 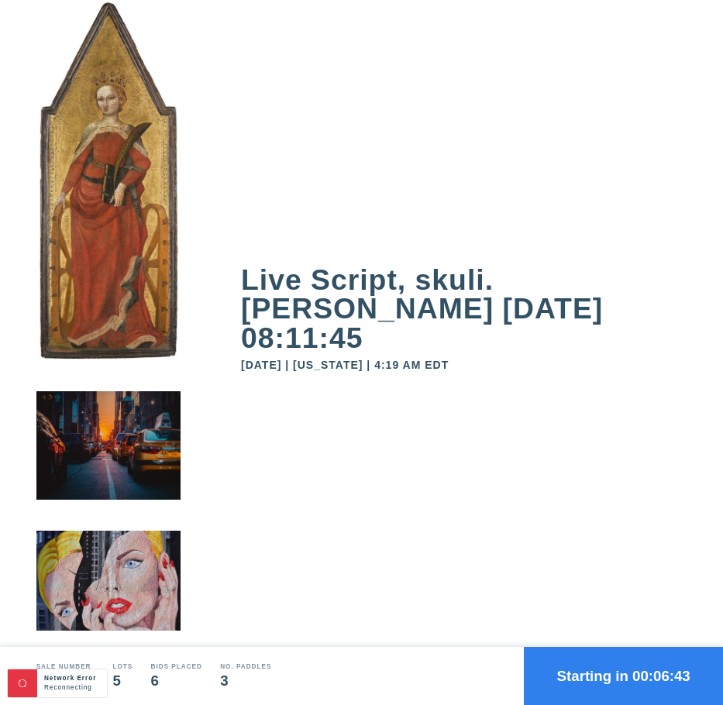 What do you see at coordinates (246, 667) in the screenshot?
I see `div: No. Paddles` at bounding box center [246, 667].